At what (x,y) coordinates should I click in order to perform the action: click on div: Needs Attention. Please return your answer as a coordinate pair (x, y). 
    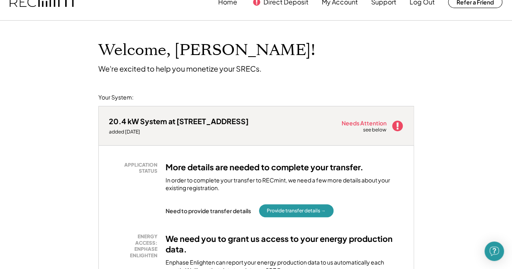
    Looking at the image, I should click on (364, 123).